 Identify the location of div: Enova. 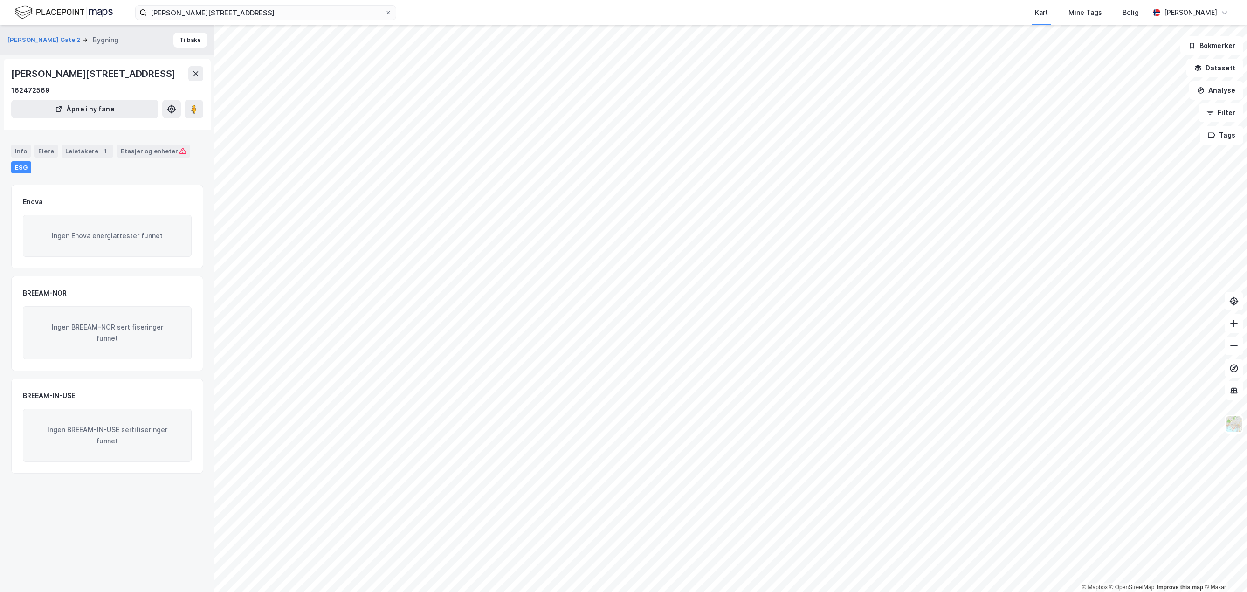
(33, 202).